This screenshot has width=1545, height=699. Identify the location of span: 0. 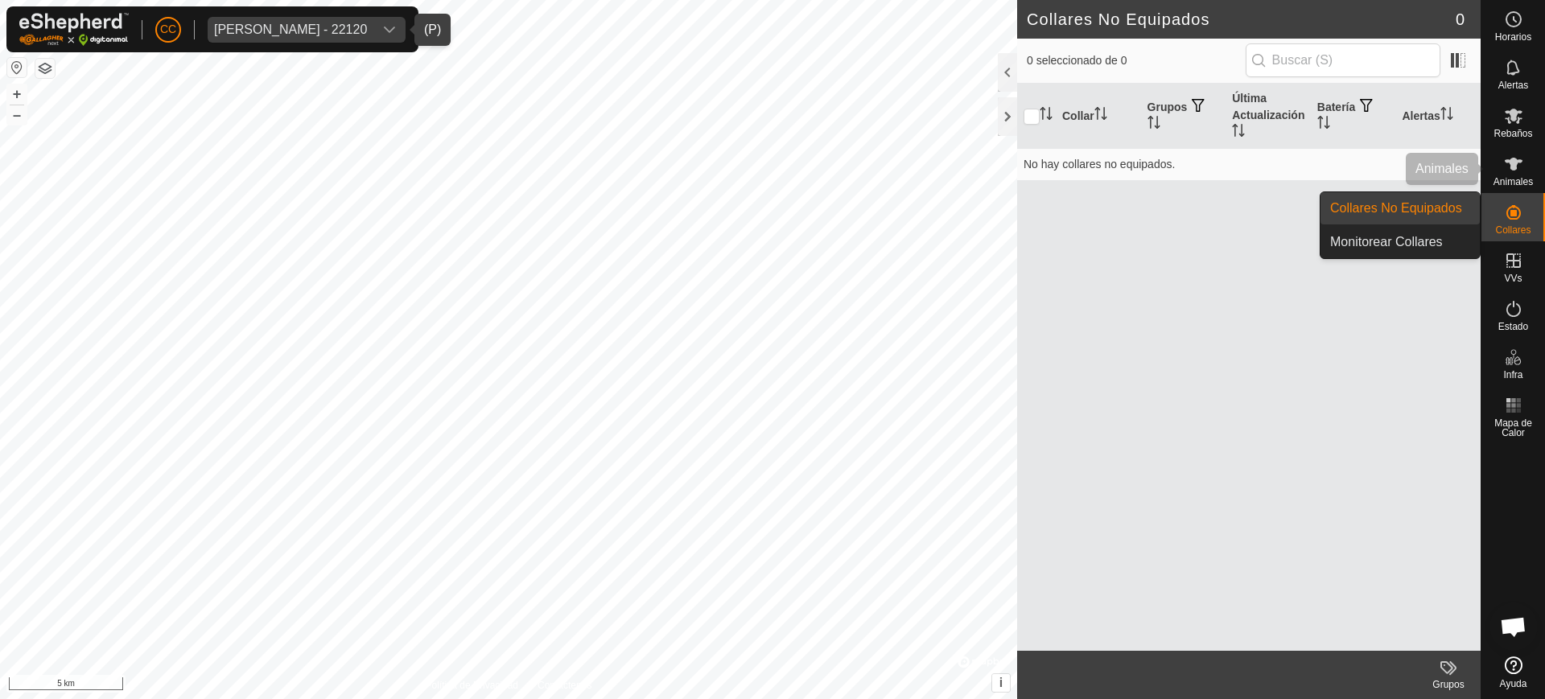
(1460, 19).